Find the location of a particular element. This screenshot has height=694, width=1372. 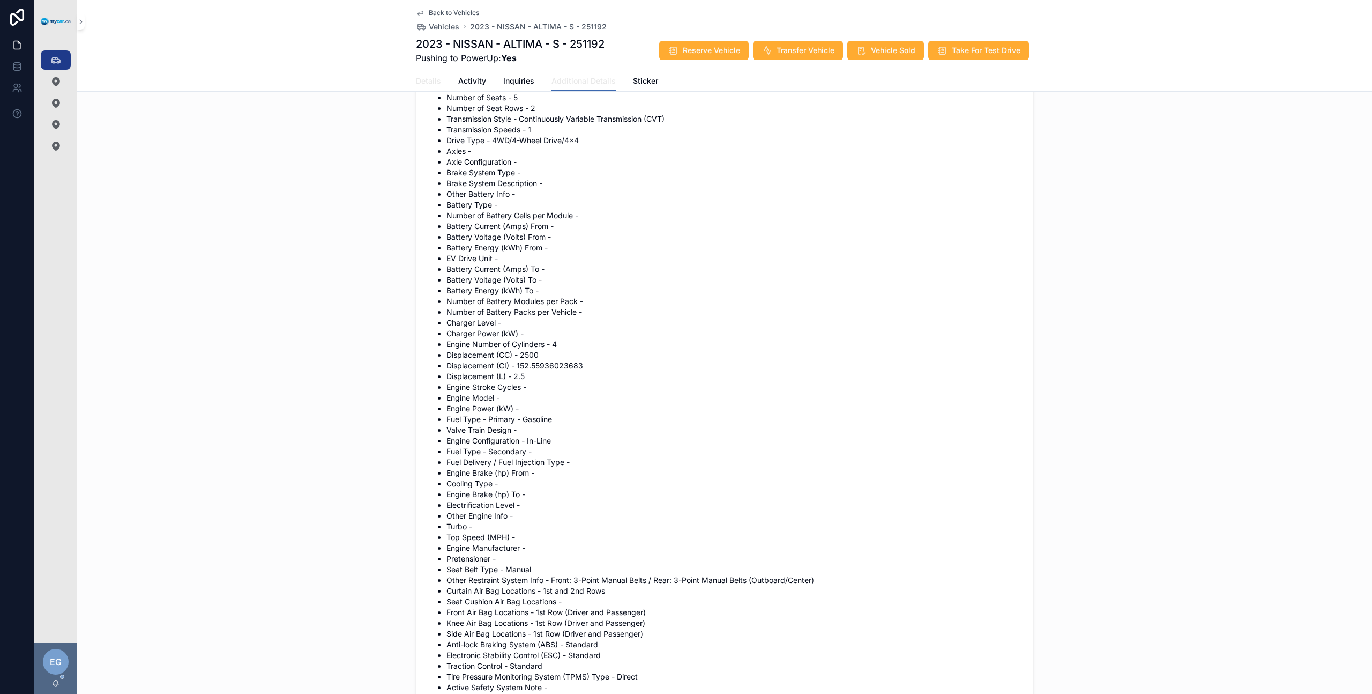

li: Traction Control - Standard is located at coordinates (733, 666).